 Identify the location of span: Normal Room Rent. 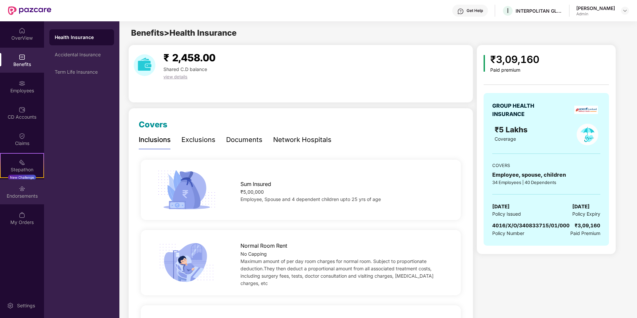
(264, 246).